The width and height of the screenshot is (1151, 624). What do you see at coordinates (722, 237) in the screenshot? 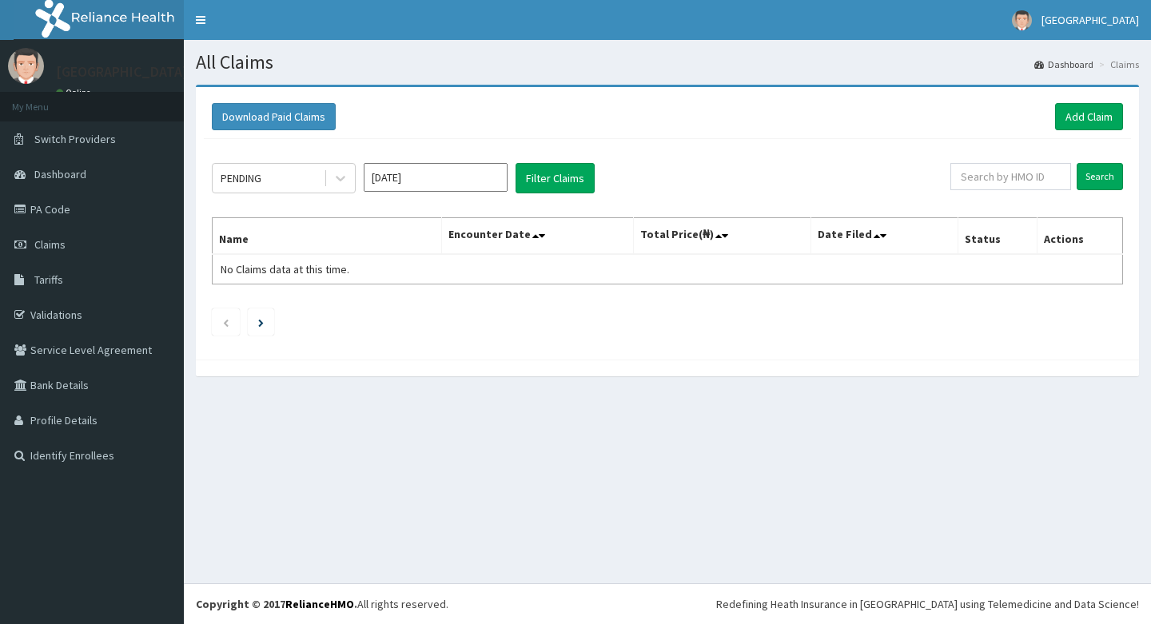
I see `th: Total Price(₦)` at bounding box center [722, 237].